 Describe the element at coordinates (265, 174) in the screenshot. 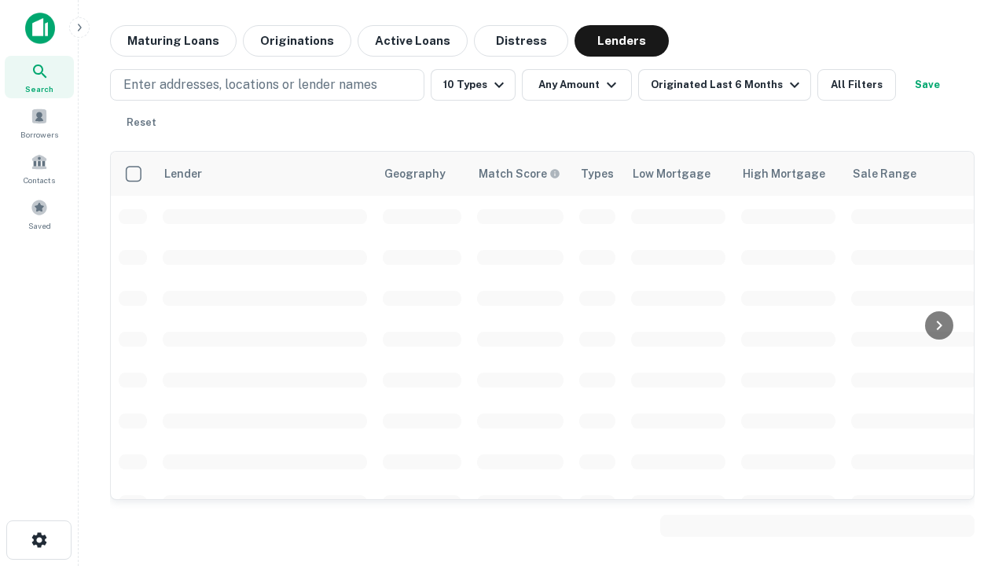

I see `th: Lender` at that location.